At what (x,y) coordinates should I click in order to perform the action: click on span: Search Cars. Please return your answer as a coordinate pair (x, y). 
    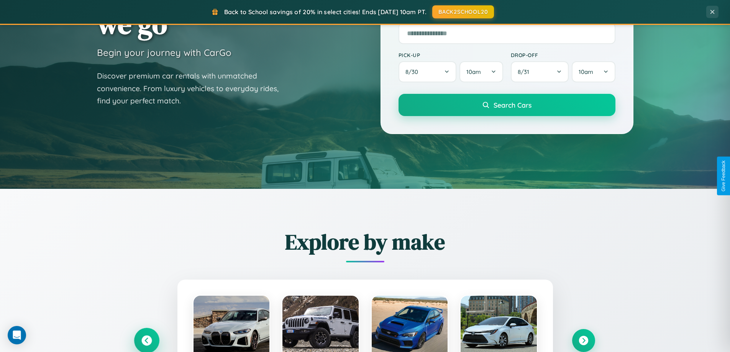
    Looking at the image, I should click on (513, 105).